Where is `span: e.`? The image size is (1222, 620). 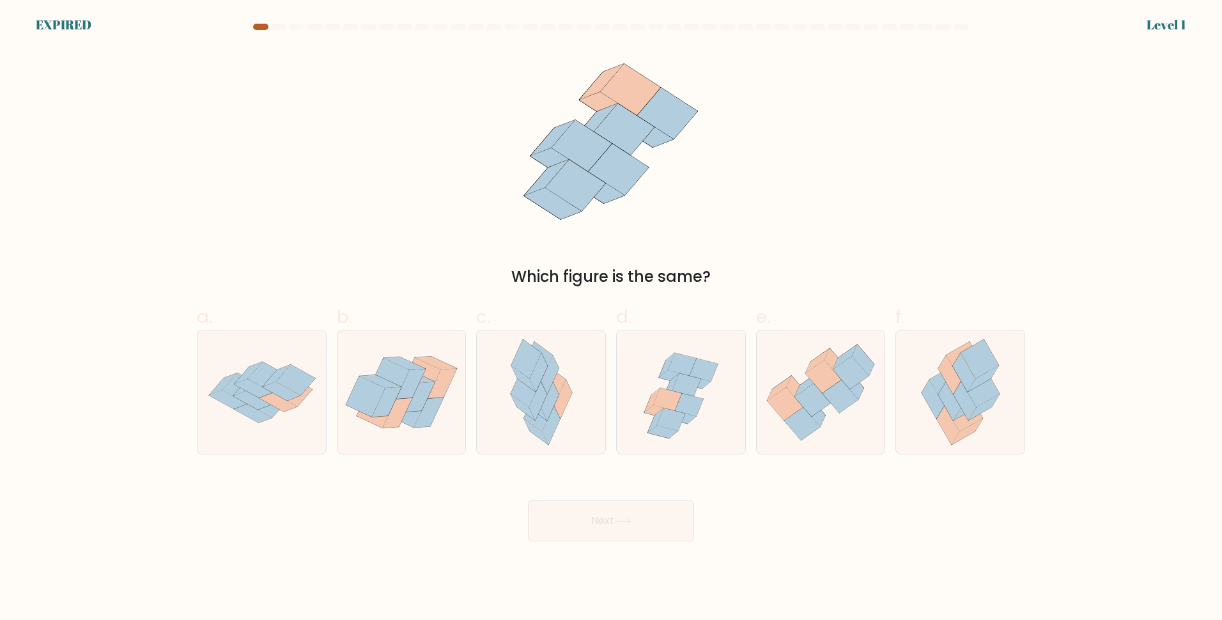
span: e. is located at coordinates (763, 316).